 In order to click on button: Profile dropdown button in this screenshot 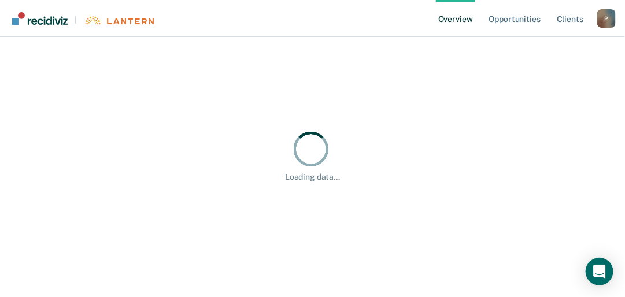, I will do `click(606, 18)`.